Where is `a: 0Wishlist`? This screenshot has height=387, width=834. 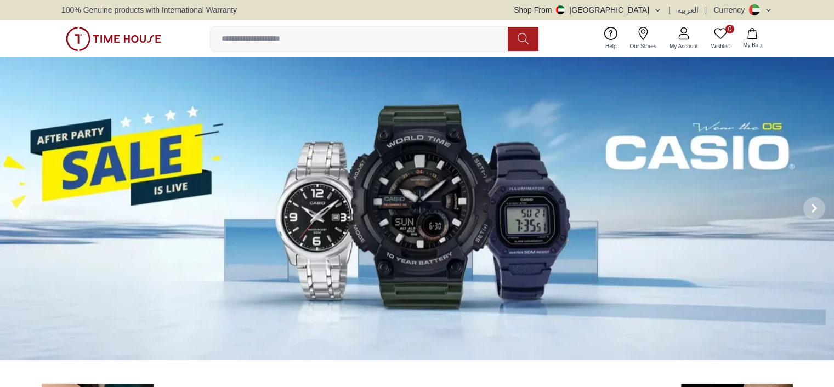 a: 0Wishlist is located at coordinates (721, 38).